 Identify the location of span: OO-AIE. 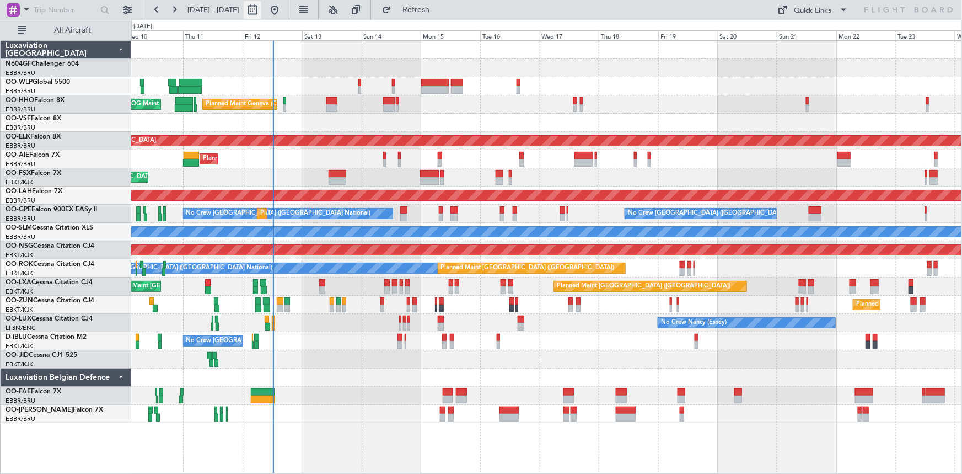
(17, 155).